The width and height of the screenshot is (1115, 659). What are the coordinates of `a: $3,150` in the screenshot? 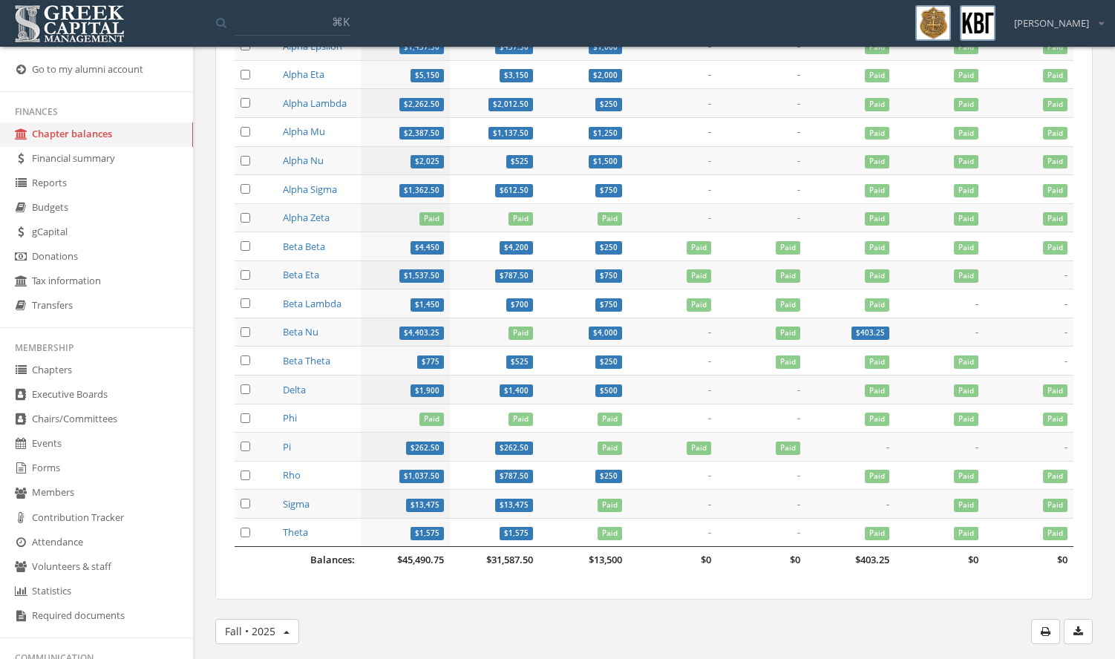 It's located at (516, 74).